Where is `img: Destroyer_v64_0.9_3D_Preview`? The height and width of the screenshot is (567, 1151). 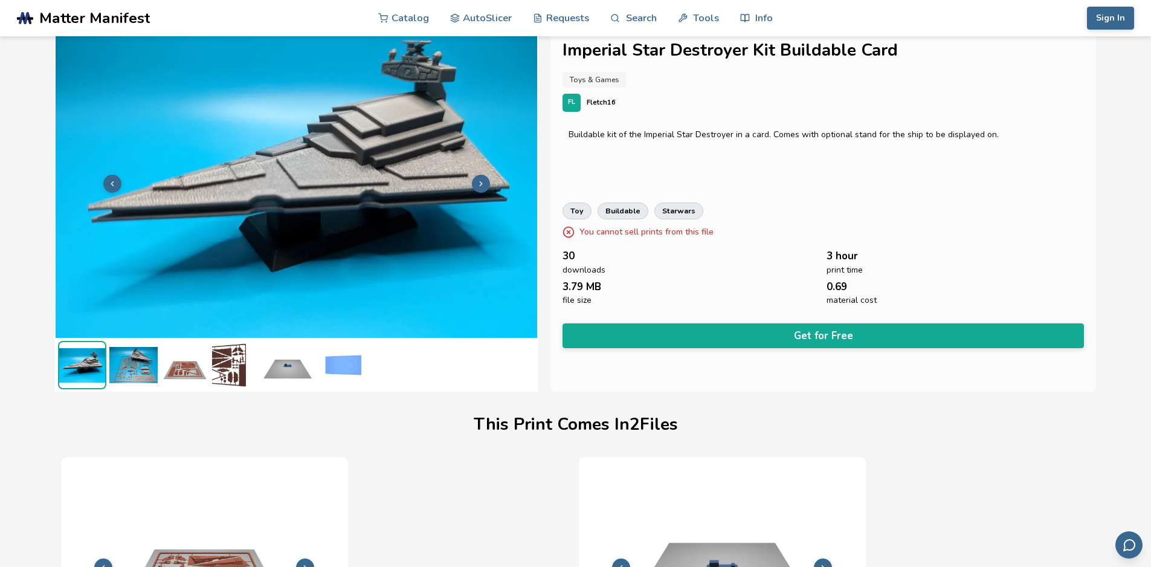
img: Destroyer_v64_0.9_3D_Preview is located at coordinates (236, 365).